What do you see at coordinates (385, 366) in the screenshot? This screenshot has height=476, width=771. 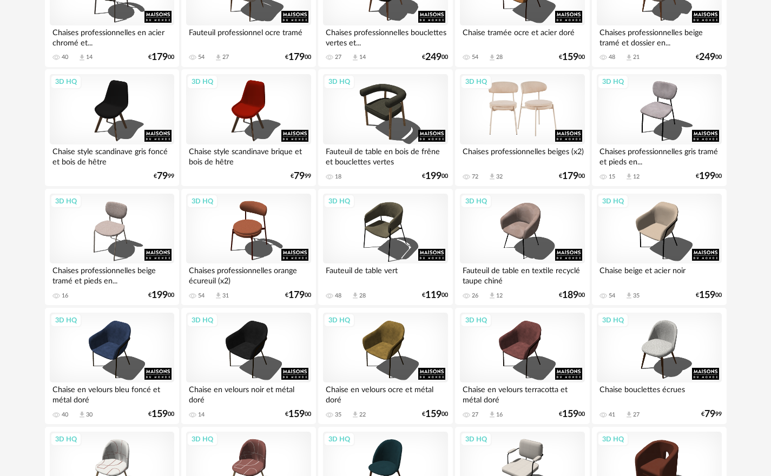 I see `a: 3D HQ Chaise en velours ocre et métal doré 35 Download icon 22 €15900` at bounding box center [385, 366].